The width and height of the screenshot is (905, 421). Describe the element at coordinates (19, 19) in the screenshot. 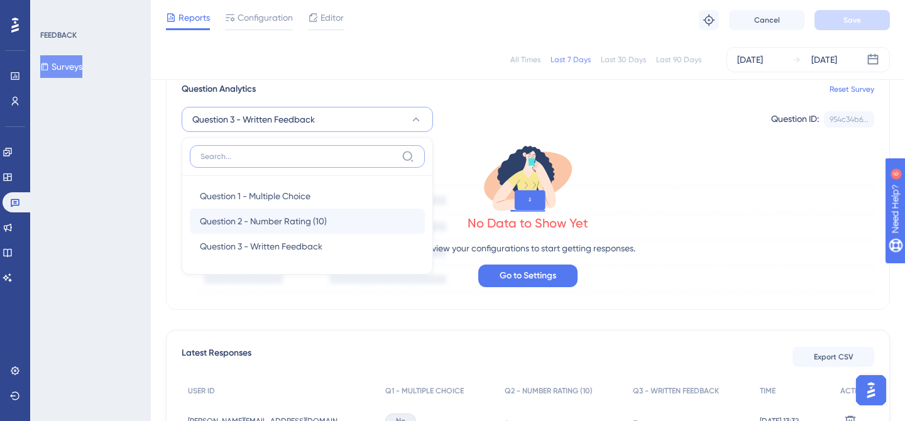

I see `button: Open AI Assistant Launcher` at that location.